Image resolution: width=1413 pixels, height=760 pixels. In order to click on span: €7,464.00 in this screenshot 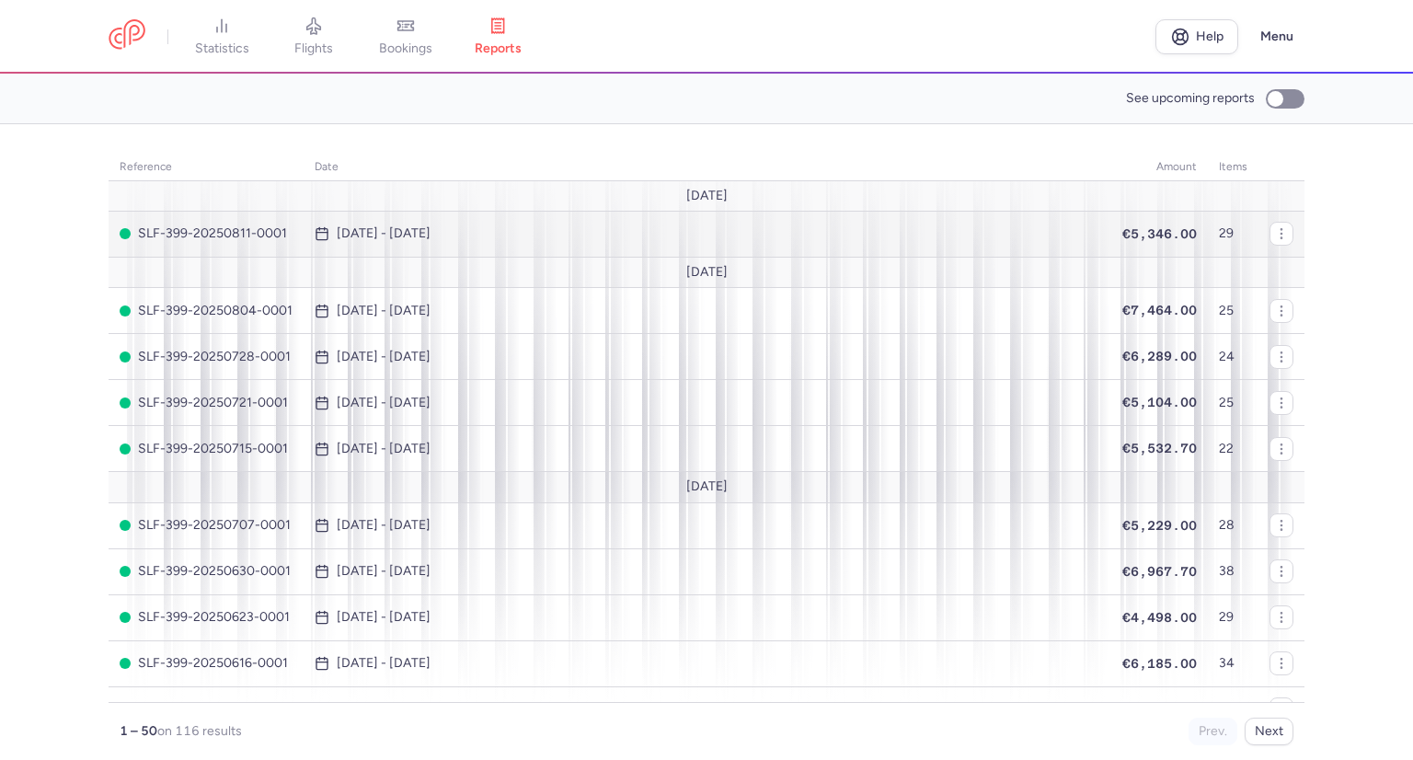, I will do `click(1159, 310)`.